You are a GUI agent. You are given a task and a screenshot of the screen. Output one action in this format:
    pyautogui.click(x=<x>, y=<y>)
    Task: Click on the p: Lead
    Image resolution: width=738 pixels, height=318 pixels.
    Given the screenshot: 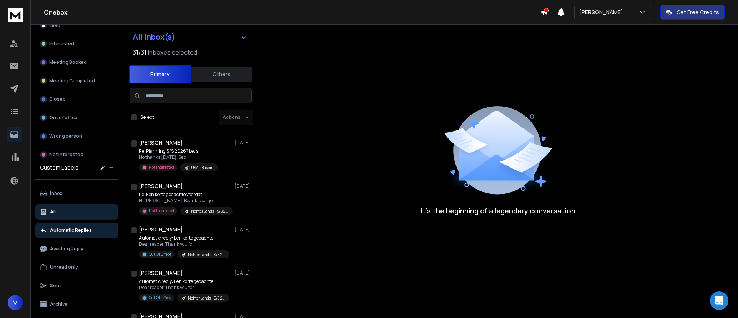 What is the action you would take?
    pyautogui.click(x=55, y=25)
    